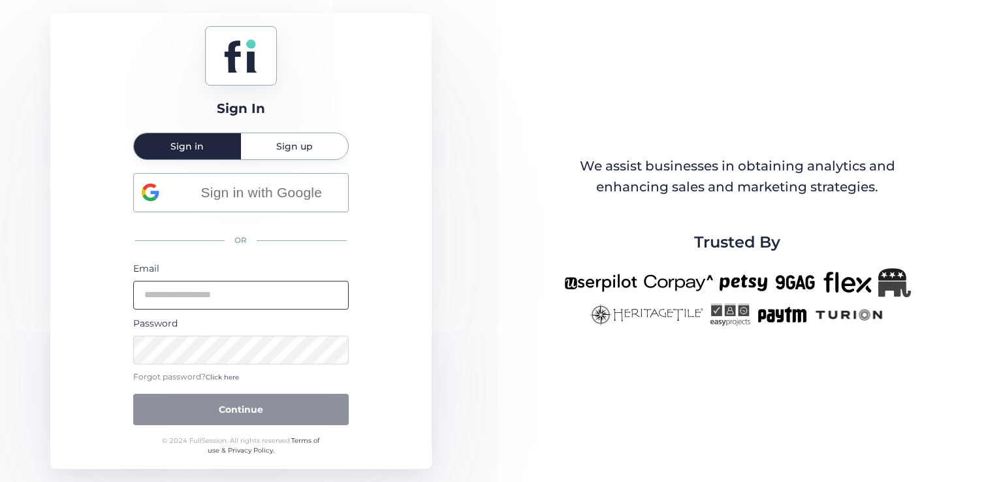 The width and height of the screenshot is (1003, 482). Describe the element at coordinates (241, 377) in the screenshot. I see `div: Forgot password?` at that location.